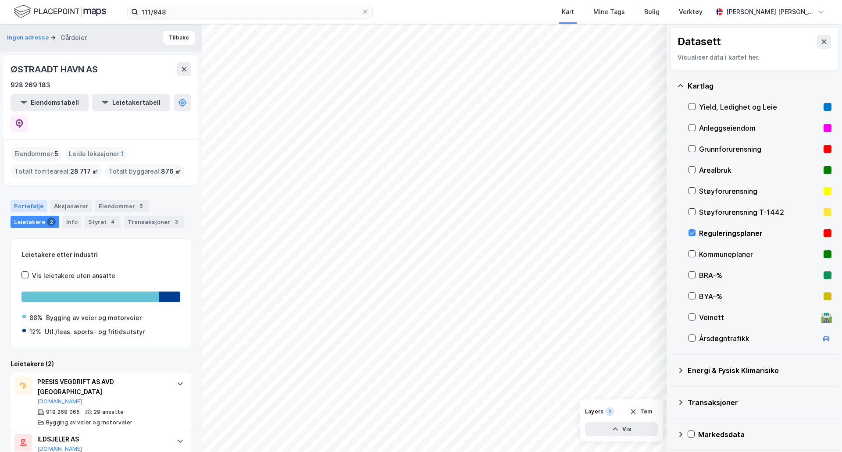 The width and height of the screenshot is (842, 452). Describe the element at coordinates (29, 206) in the screenshot. I see `div: Portefølje` at that location.